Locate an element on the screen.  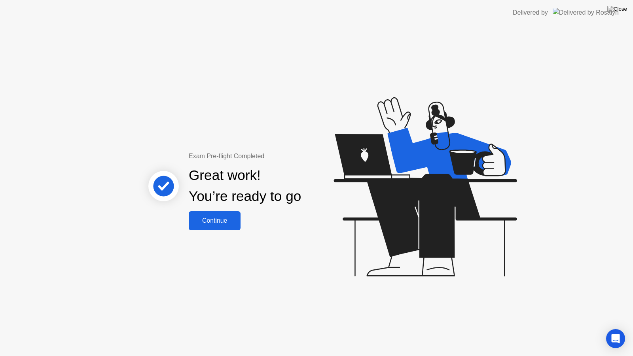
div: Exam Pre-flight Completed is located at coordinates (270, 156).